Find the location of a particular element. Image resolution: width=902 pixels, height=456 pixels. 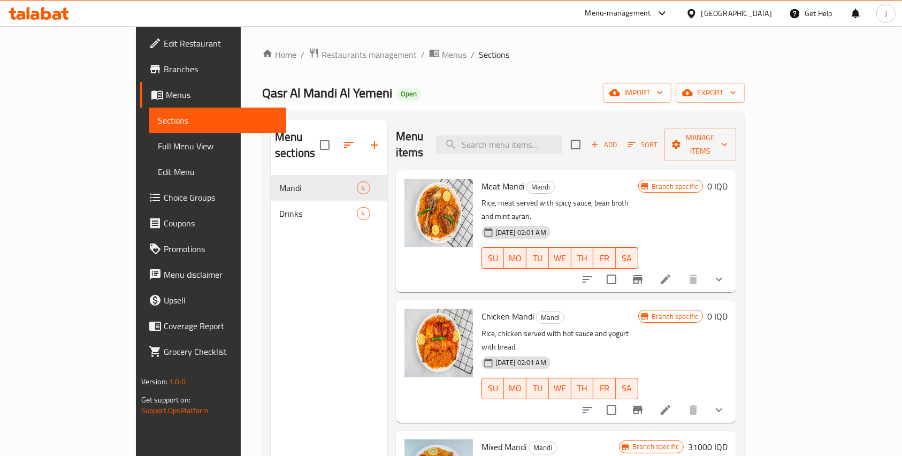

span: Promotions is located at coordinates (221, 249).